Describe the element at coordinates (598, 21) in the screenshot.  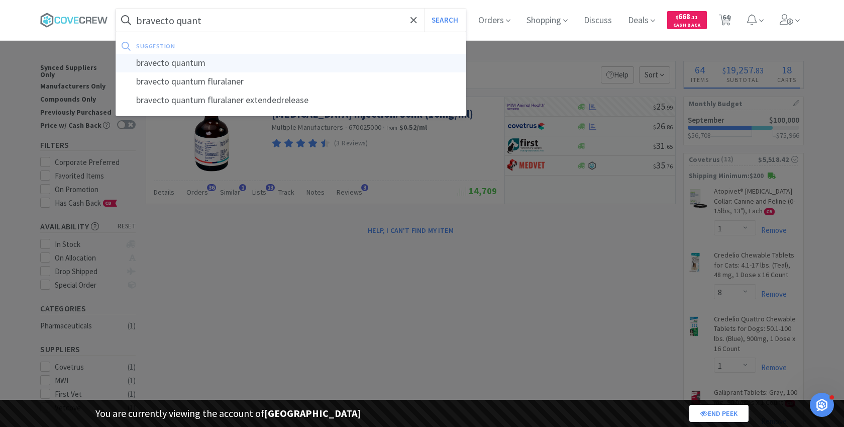
I see `a: Discuss` at that location.